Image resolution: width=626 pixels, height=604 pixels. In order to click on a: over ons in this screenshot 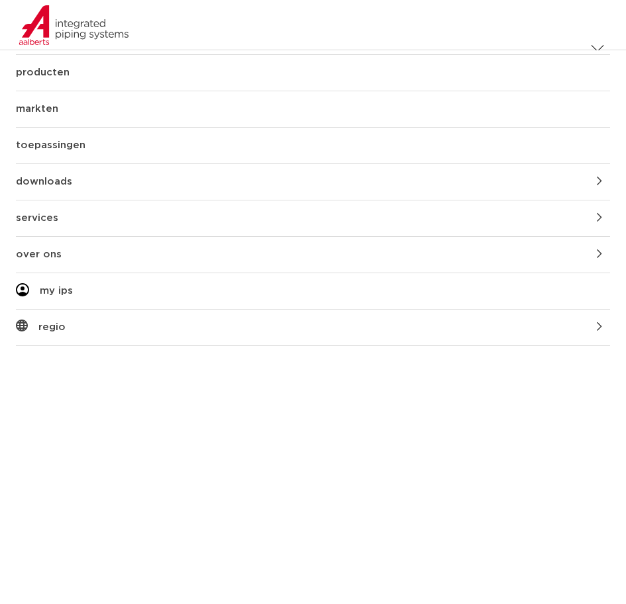, I will do `click(312, 255)`.